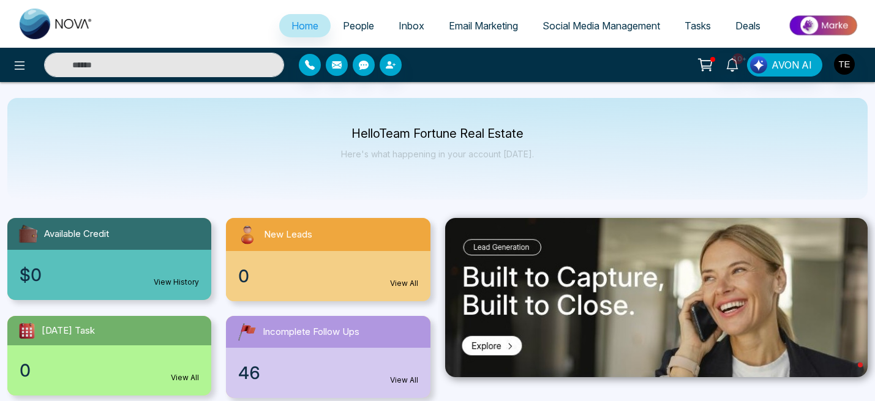 This screenshot has width=875, height=401. I want to click on span: New Leads, so click(288, 234).